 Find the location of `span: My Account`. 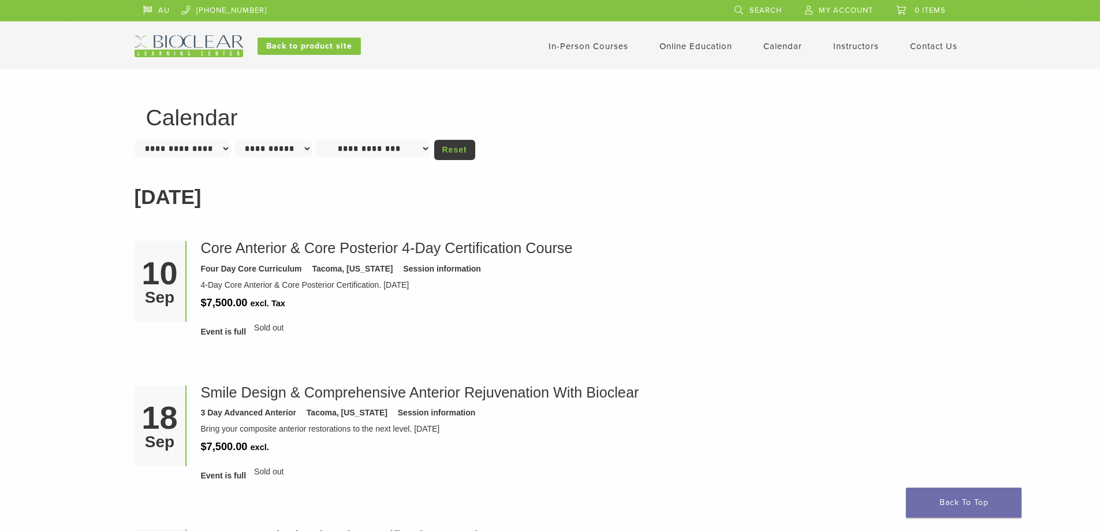

span: My Account is located at coordinates (846, 10).